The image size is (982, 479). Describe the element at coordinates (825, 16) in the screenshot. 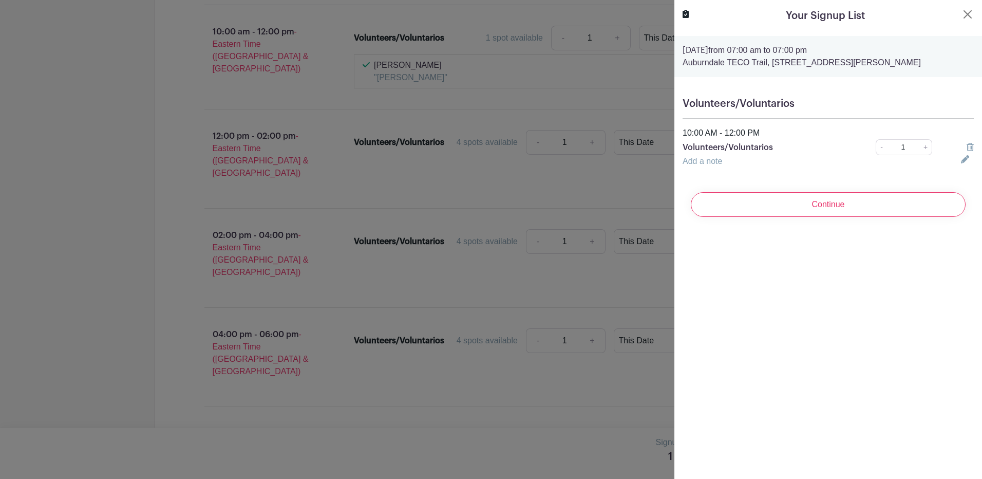

I see `h5: Your Signup List` at that location.